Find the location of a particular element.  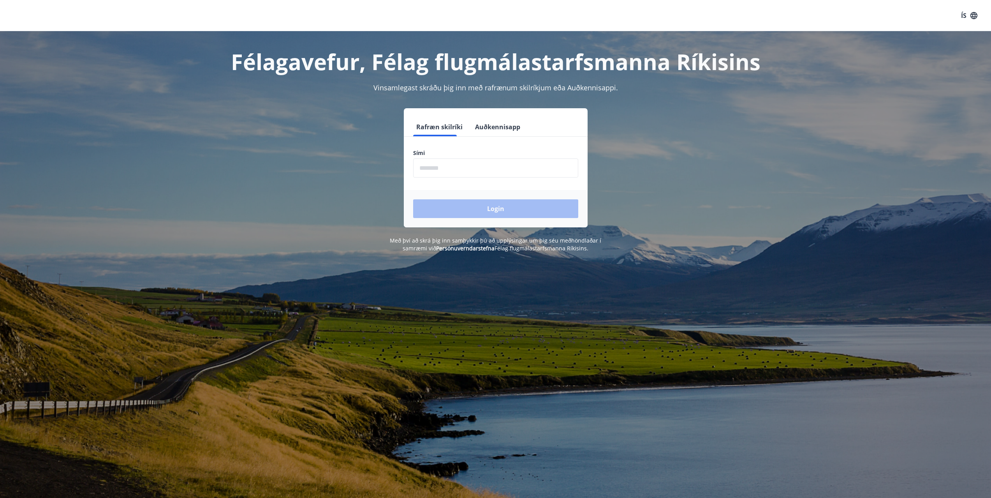

span: Með því að skrá þig inn samþykkir þú að upplýsingar um þig séu meðhöndlaðar í samræmi við Félag f... is located at coordinates (495, 244).